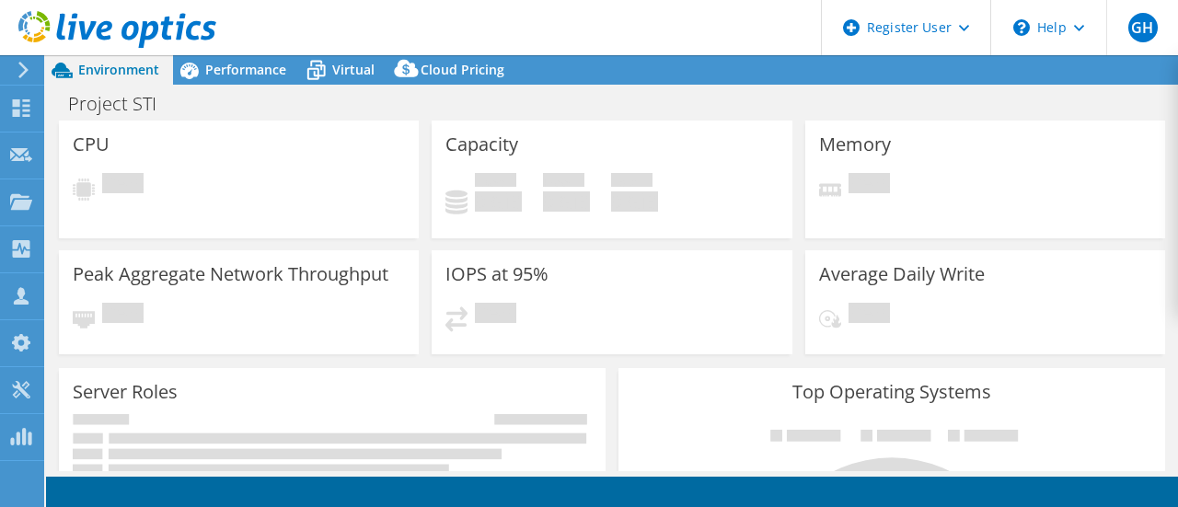  I want to click on h3: Server Roles, so click(125, 392).